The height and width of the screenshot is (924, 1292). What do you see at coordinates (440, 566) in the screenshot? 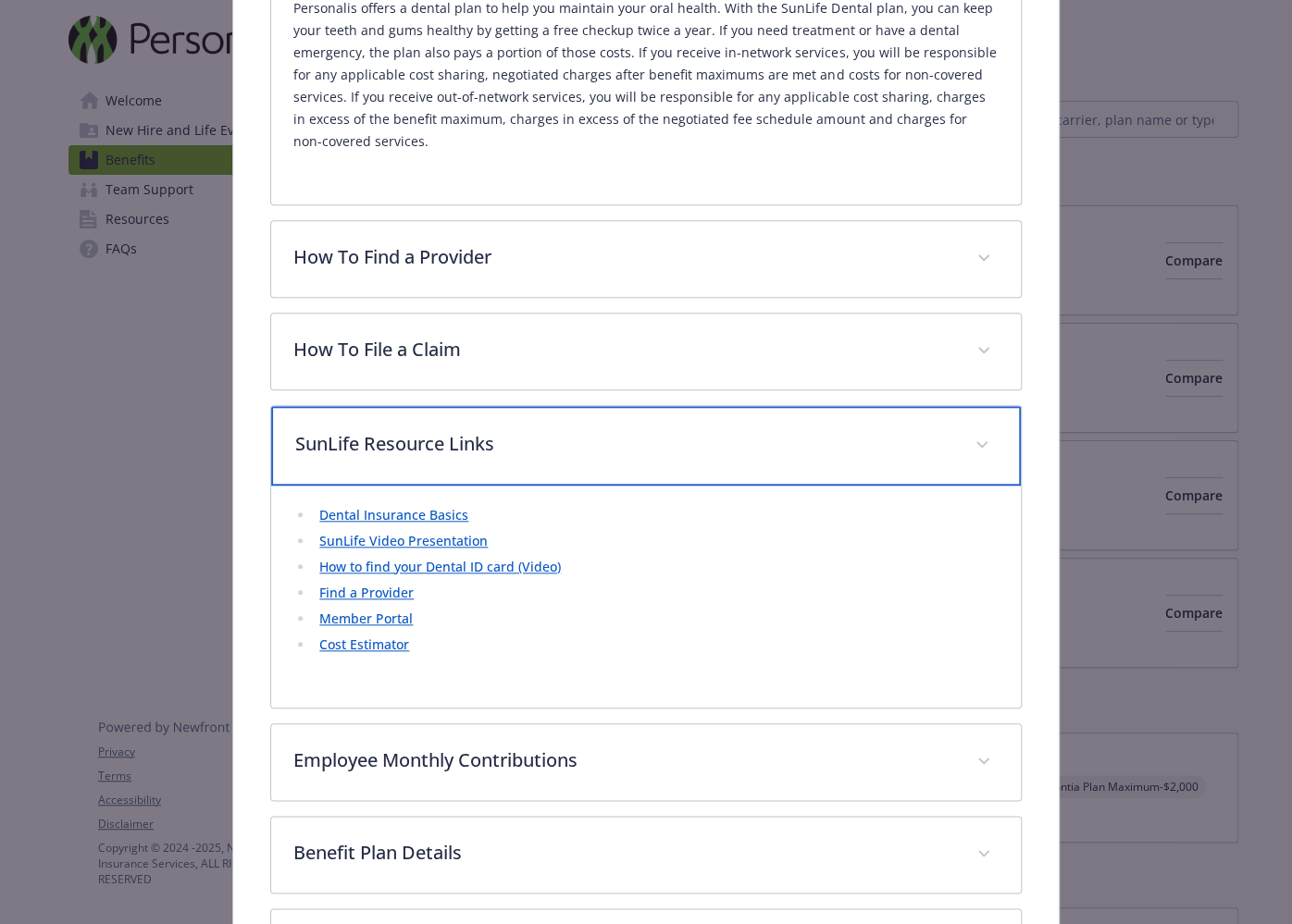
I see `a: How to find your Dental ID card (Video)` at bounding box center [440, 566].